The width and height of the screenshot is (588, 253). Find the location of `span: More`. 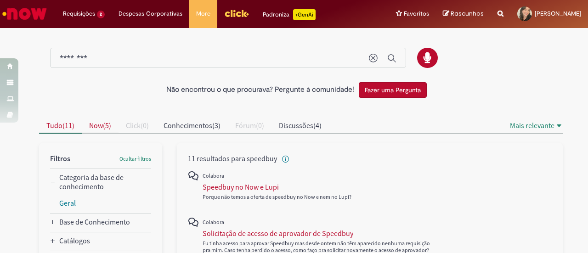

span: More is located at coordinates (203, 14).